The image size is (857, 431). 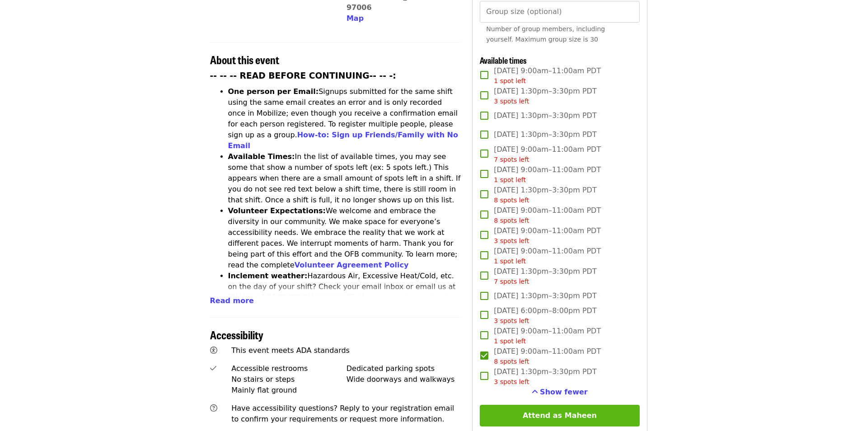 I want to click on input: [object Object], so click(x=559, y=12).